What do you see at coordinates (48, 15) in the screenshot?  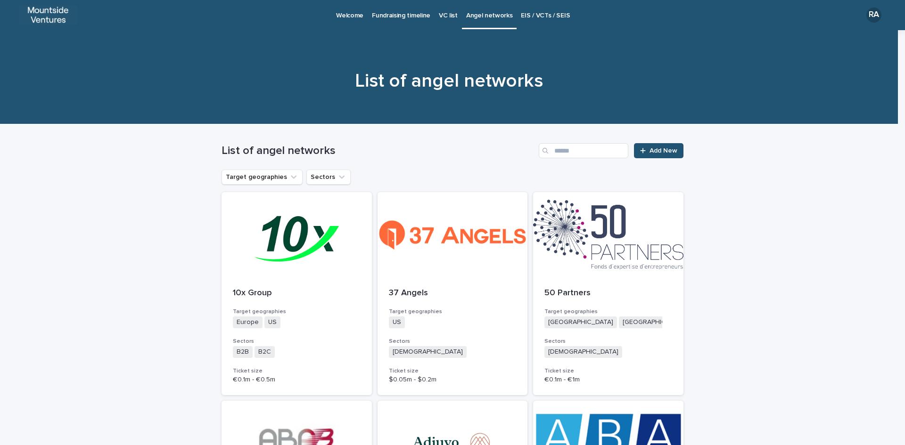 I see `img: XmvxUhZ8Q0ah5CHExGrz` at bounding box center [48, 15].